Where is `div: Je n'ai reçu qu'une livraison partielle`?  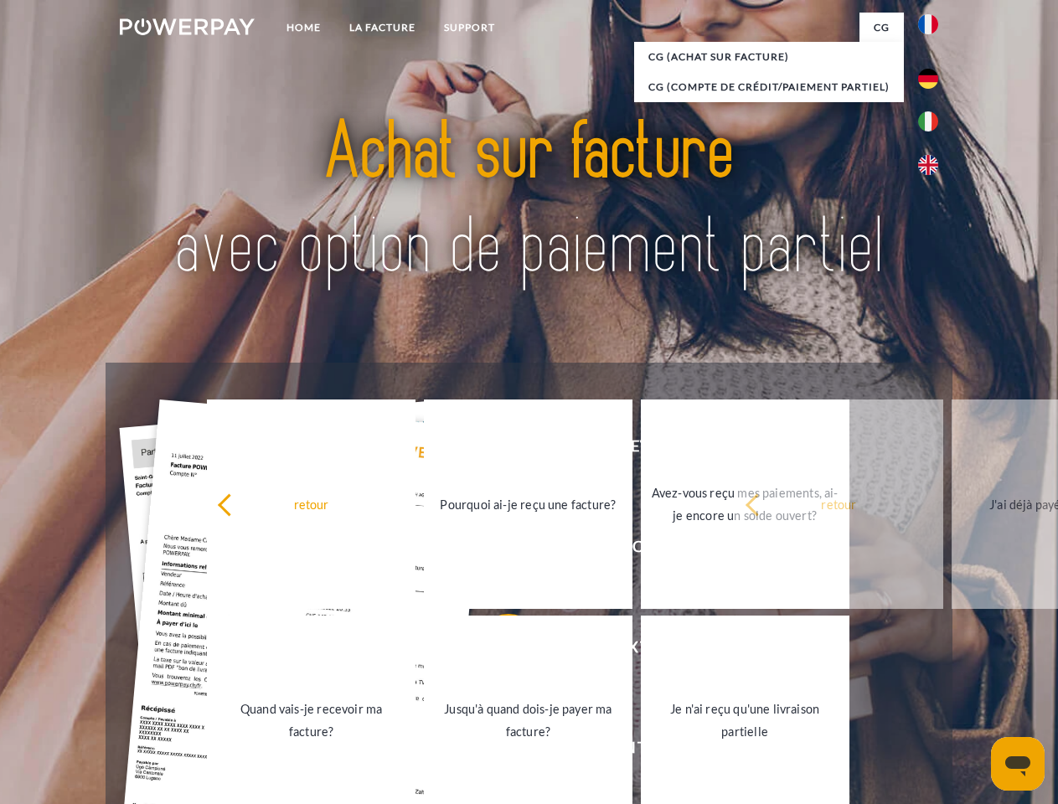
div: Je n'ai reçu qu'une livraison partielle is located at coordinates (744, 720).